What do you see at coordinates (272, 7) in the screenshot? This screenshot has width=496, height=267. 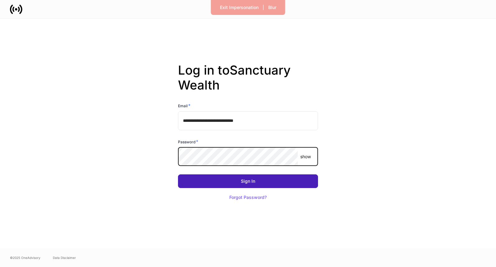 I see `div: Blur` at bounding box center [272, 7].